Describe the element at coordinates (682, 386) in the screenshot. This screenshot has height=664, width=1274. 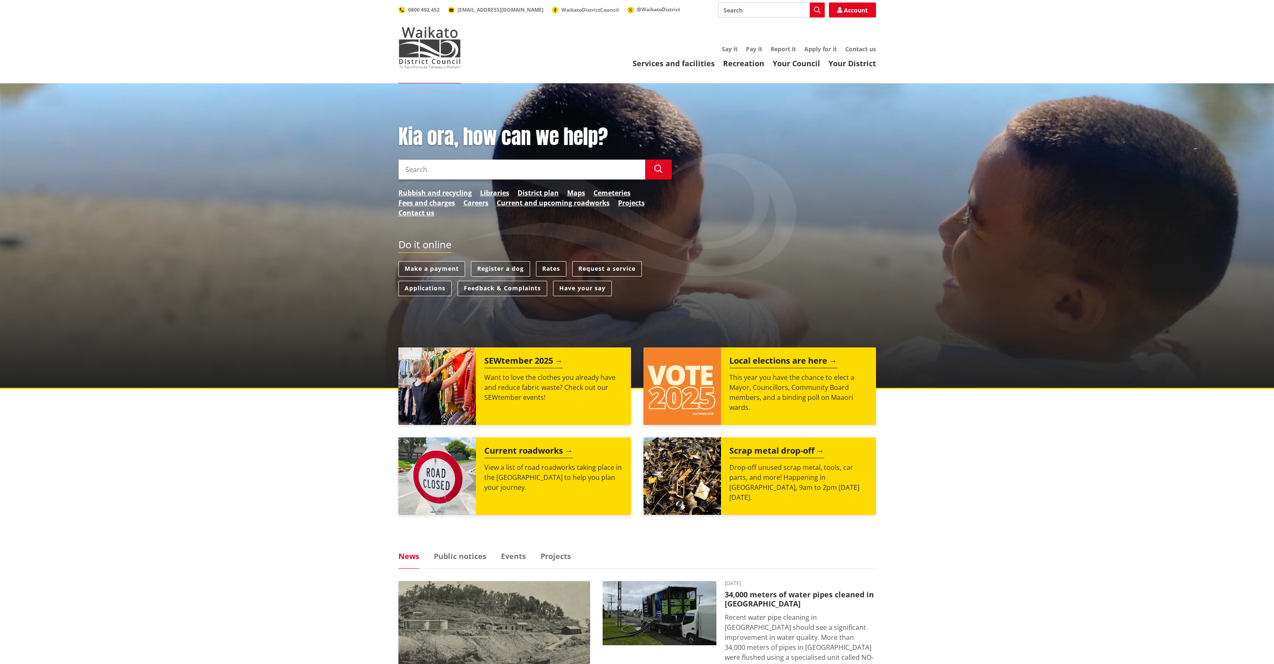
I see `img: Vote 2025` at that location.